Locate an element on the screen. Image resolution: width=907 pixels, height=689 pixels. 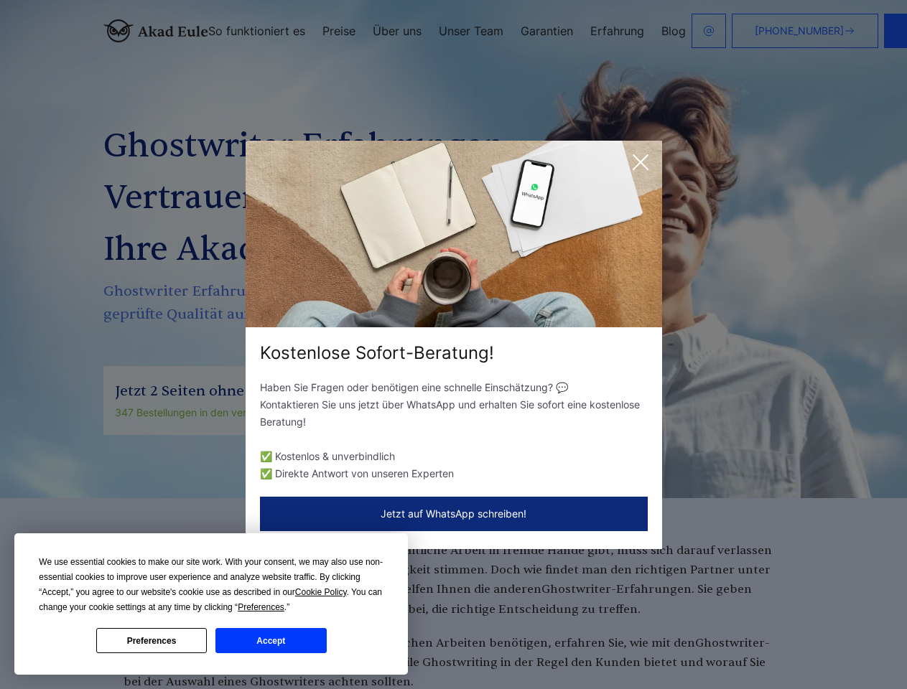
p: Haben Sie Fragen oder benötigen eine schnelle Einschätzung? 💬 Kontaktieren Sie uns jetzt über Wha... is located at coordinates (454, 405).